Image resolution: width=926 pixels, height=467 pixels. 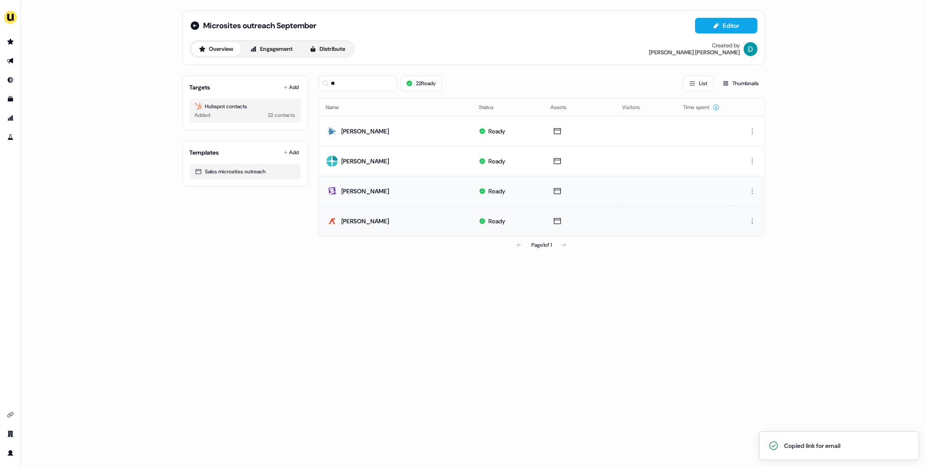 What do you see at coordinates (726, 46) in the screenshot?
I see `div: Created by` at bounding box center [726, 46].